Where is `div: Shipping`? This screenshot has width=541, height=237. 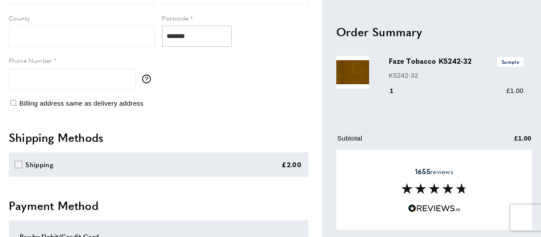
div: Shipping is located at coordinates (39, 165).